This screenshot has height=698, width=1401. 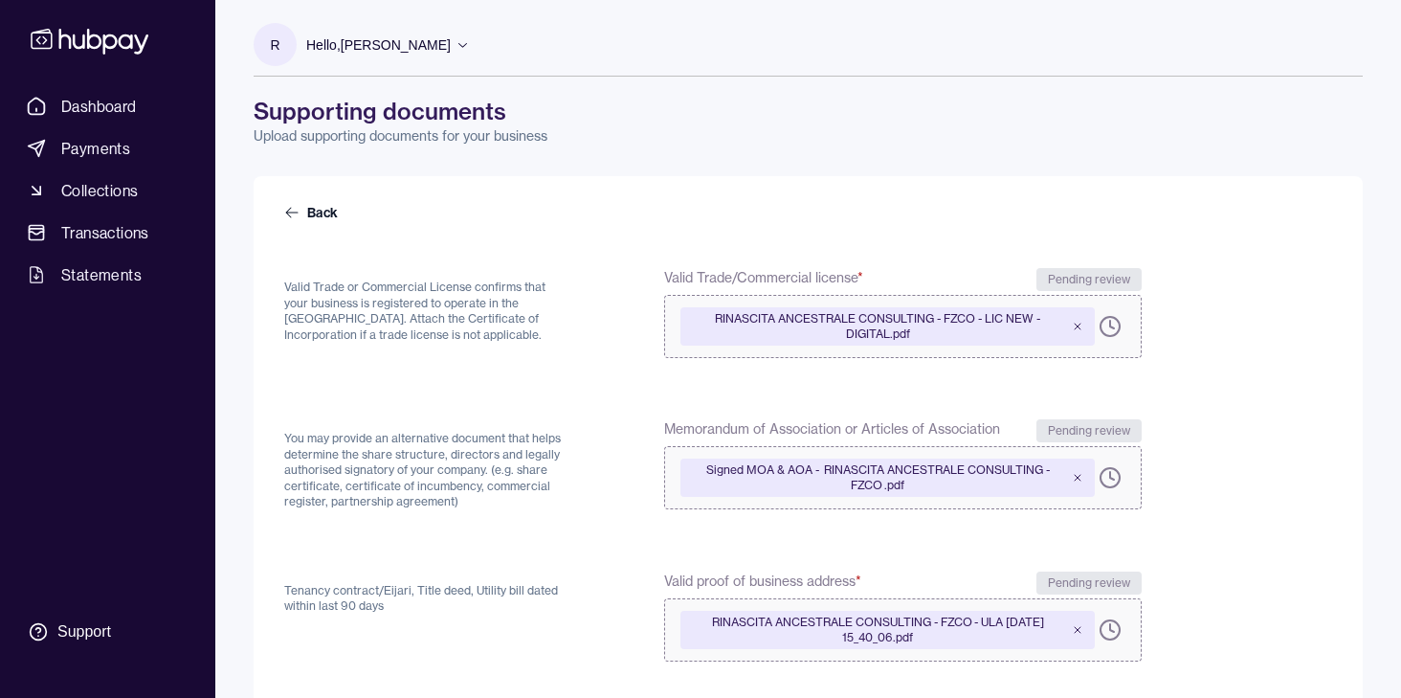 I want to click on p: Valid Trade or Commercial License confirms that your business is registered to operate in the [GE..., so click(x=428, y=311).